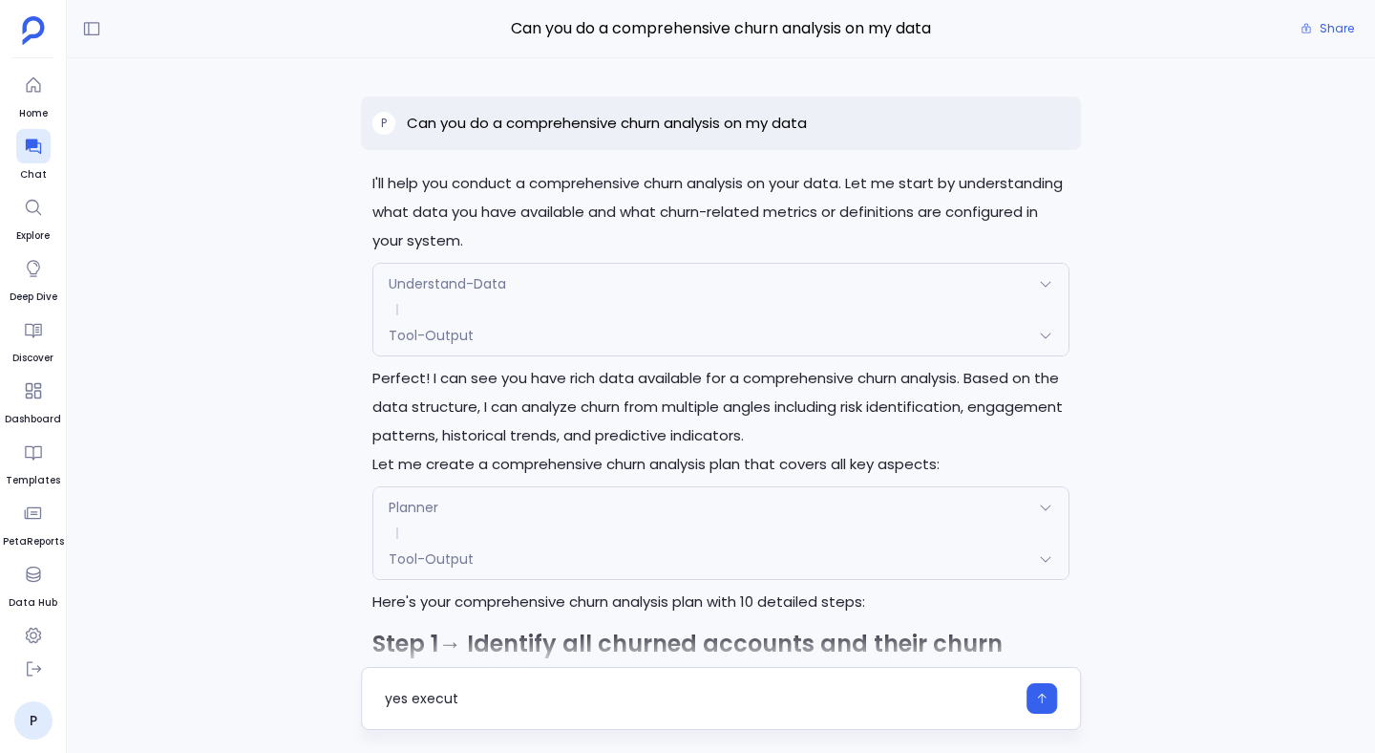 The image size is (1375, 753). What do you see at coordinates (33, 297) in the screenshot?
I see `span: Deep Dive` at bounding box center [33, 297].